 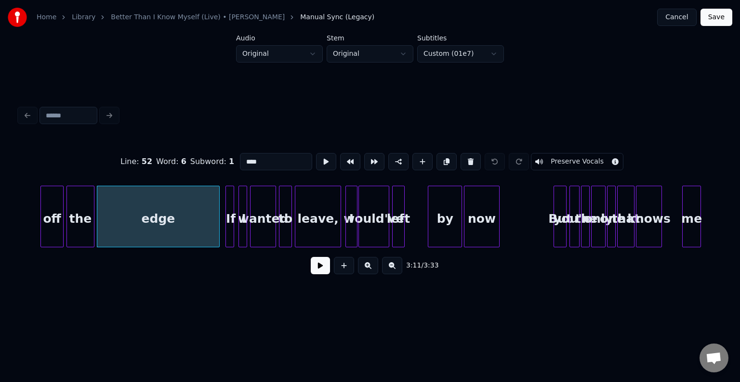 What do you see at coordinates (136, 162) in the screenshot?
I see `div: Line :` at bounding box center [136, 162].